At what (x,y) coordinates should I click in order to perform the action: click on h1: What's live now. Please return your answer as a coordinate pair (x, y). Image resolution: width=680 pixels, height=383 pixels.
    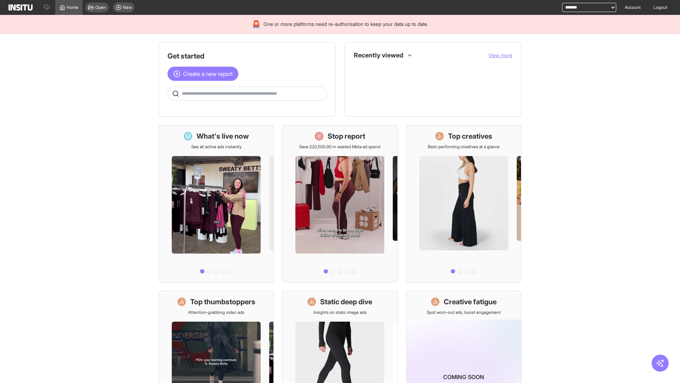
    Looking at the image, I should click on (223, 136).